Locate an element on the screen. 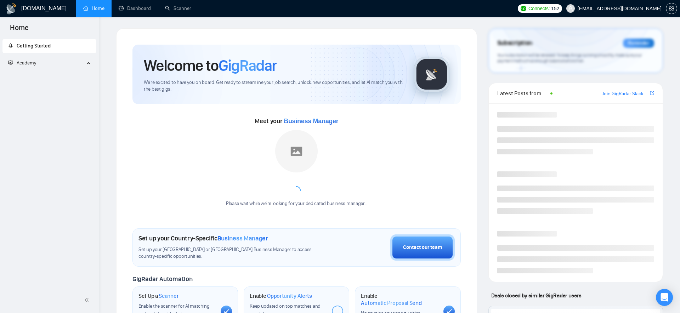 The image size is (680, 313). span: loading is located at coordinates (296, 191).